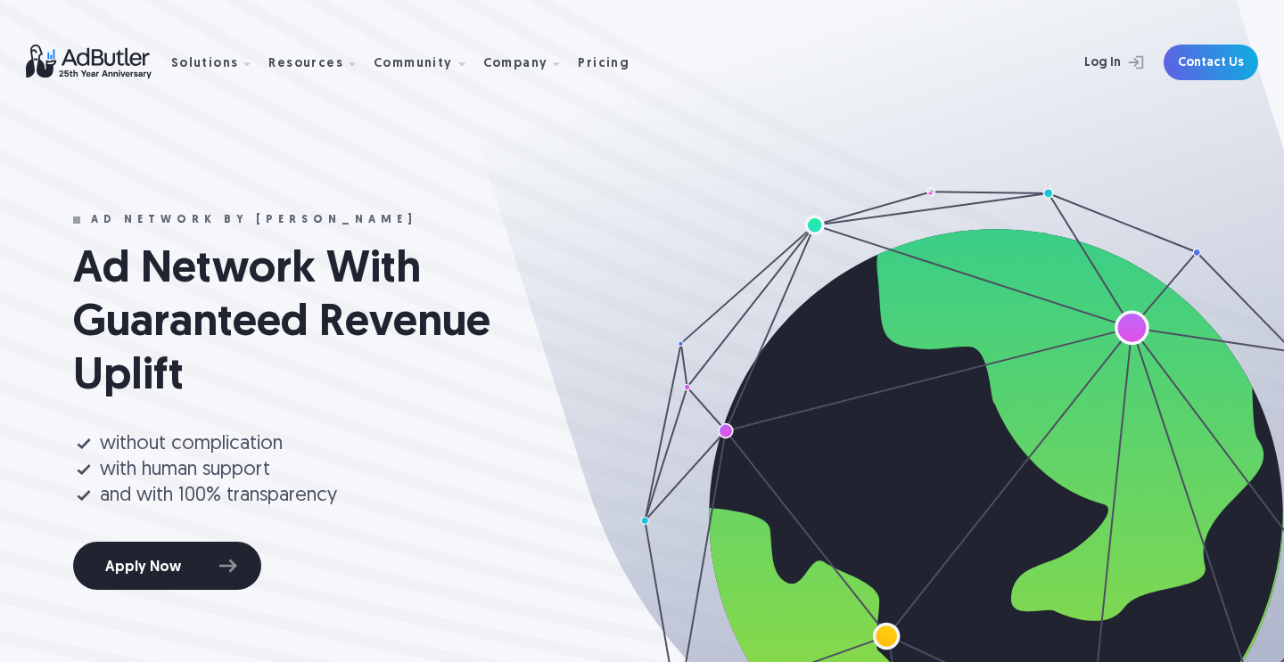  Describe the element at coordinates (515, 64) in the screenshot. I see `div: Company` at that location.